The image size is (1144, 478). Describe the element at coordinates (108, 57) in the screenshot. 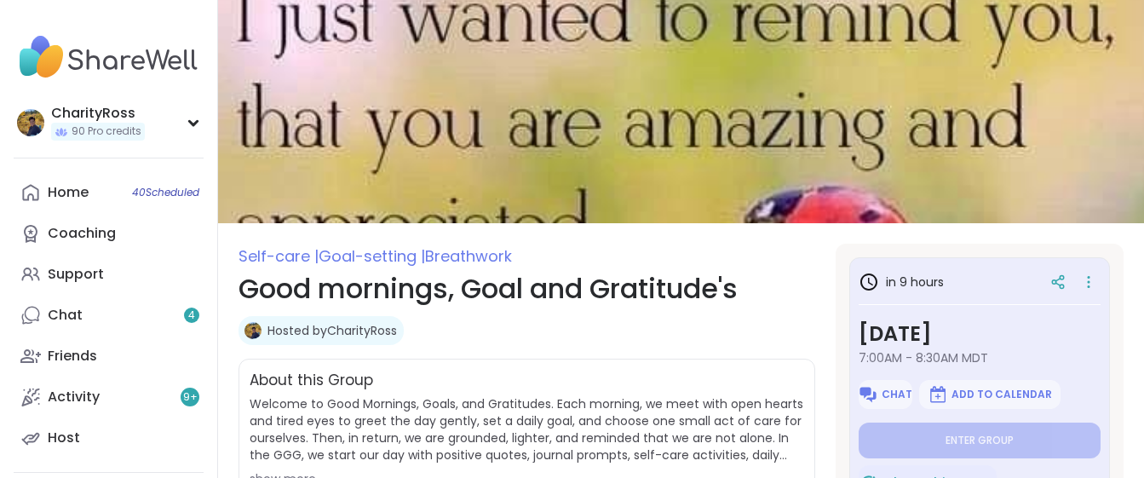

I see `img: ShareWell Nav Logo` at that location.